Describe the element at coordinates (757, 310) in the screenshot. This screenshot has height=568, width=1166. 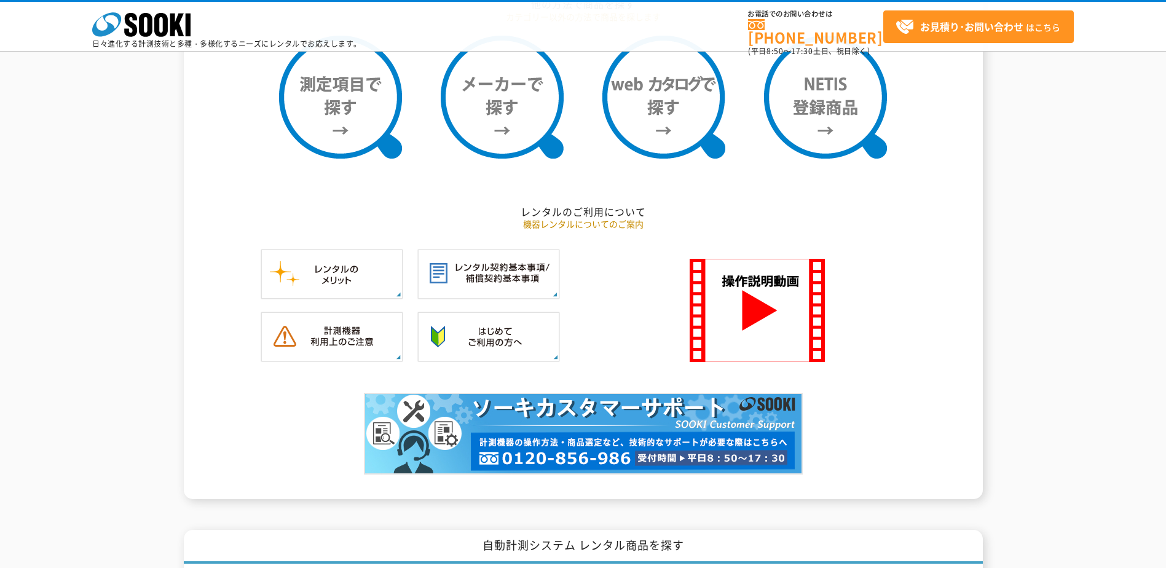
I see `img: SOOKI 操作説明動画` at that location.